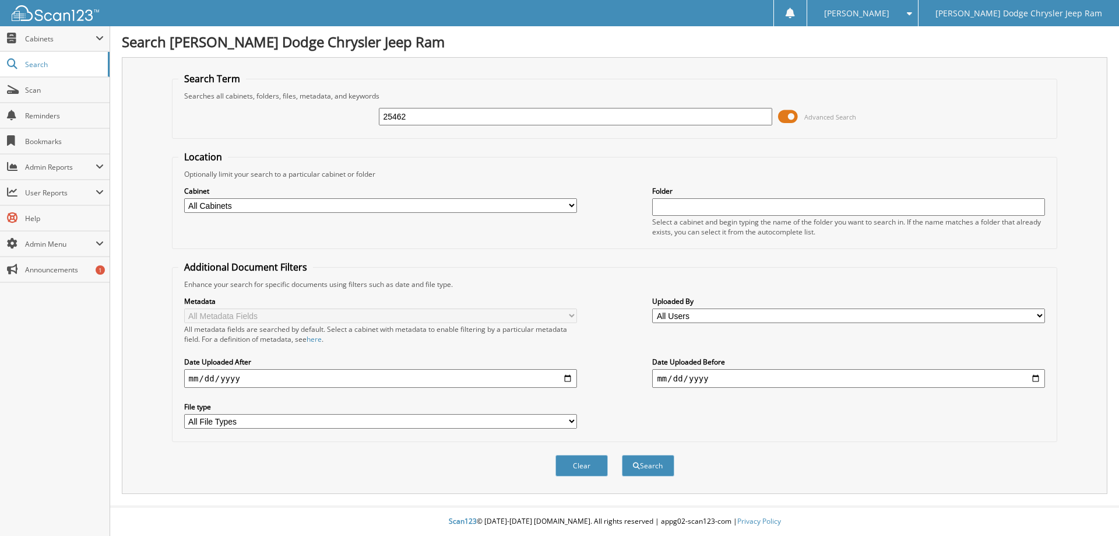  What do you see at coordinates (849, 227) in the screenshot?
I see `div: Select a cabinet and begin typing the name of the folder you want to search in. If the name match...` at bounding box center [849, 227].